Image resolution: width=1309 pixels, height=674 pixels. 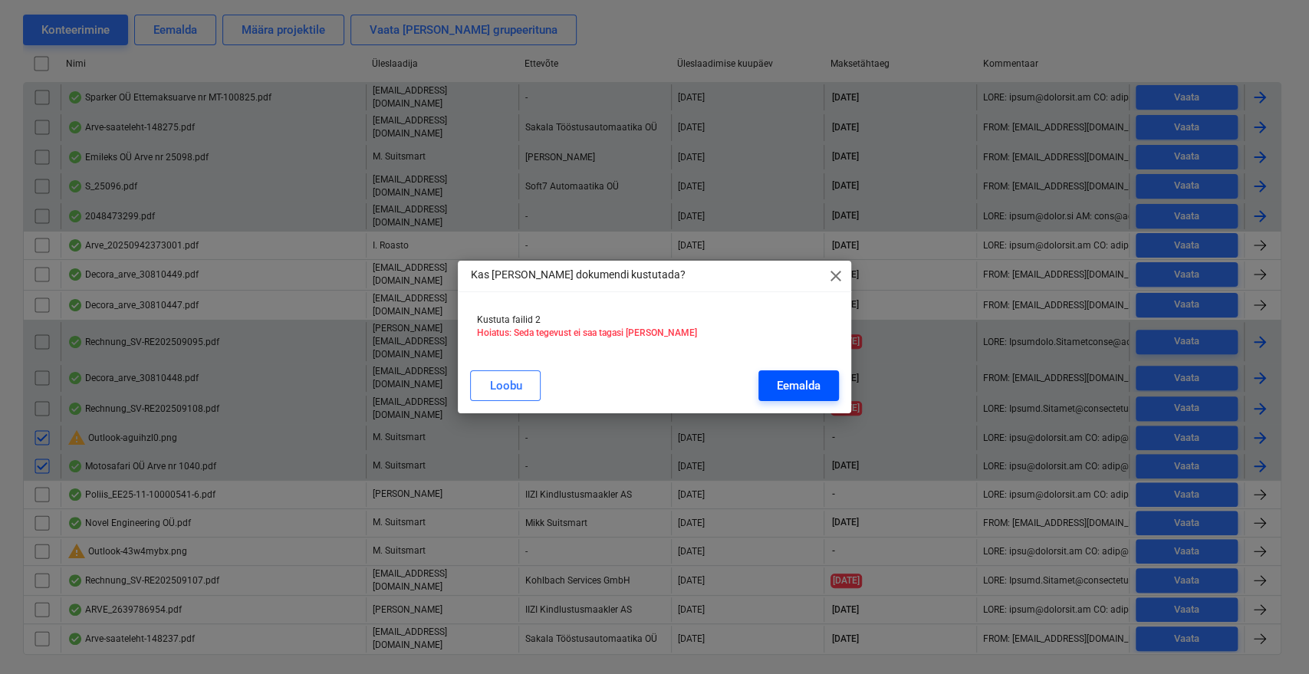 I want to click on button: Eemalda, so click(x=798, y=386).